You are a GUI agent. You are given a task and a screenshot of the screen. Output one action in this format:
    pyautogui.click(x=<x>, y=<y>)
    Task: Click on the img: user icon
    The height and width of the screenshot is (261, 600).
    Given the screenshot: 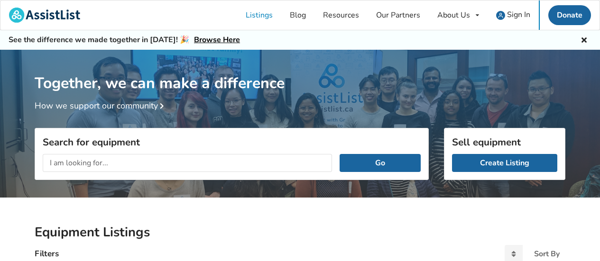 What is the action you would take?
    pyautogui.click(x=500, y=15)
    